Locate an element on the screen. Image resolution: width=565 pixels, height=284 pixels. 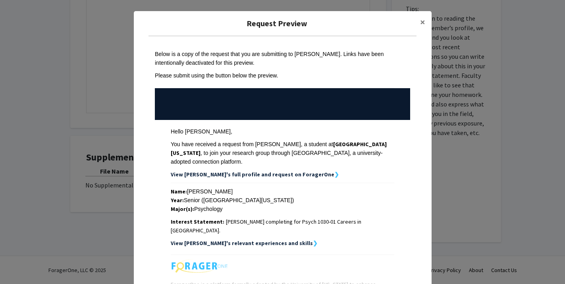
strong: Major(s): is located at coordinates (182, 209).